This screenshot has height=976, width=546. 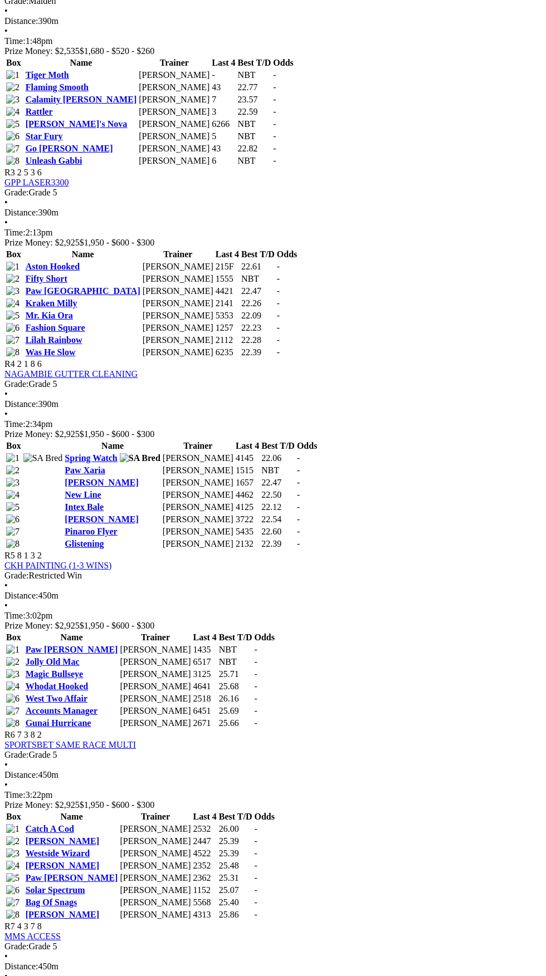 I want to click on td: 26.00, so click(x=236, y=829).